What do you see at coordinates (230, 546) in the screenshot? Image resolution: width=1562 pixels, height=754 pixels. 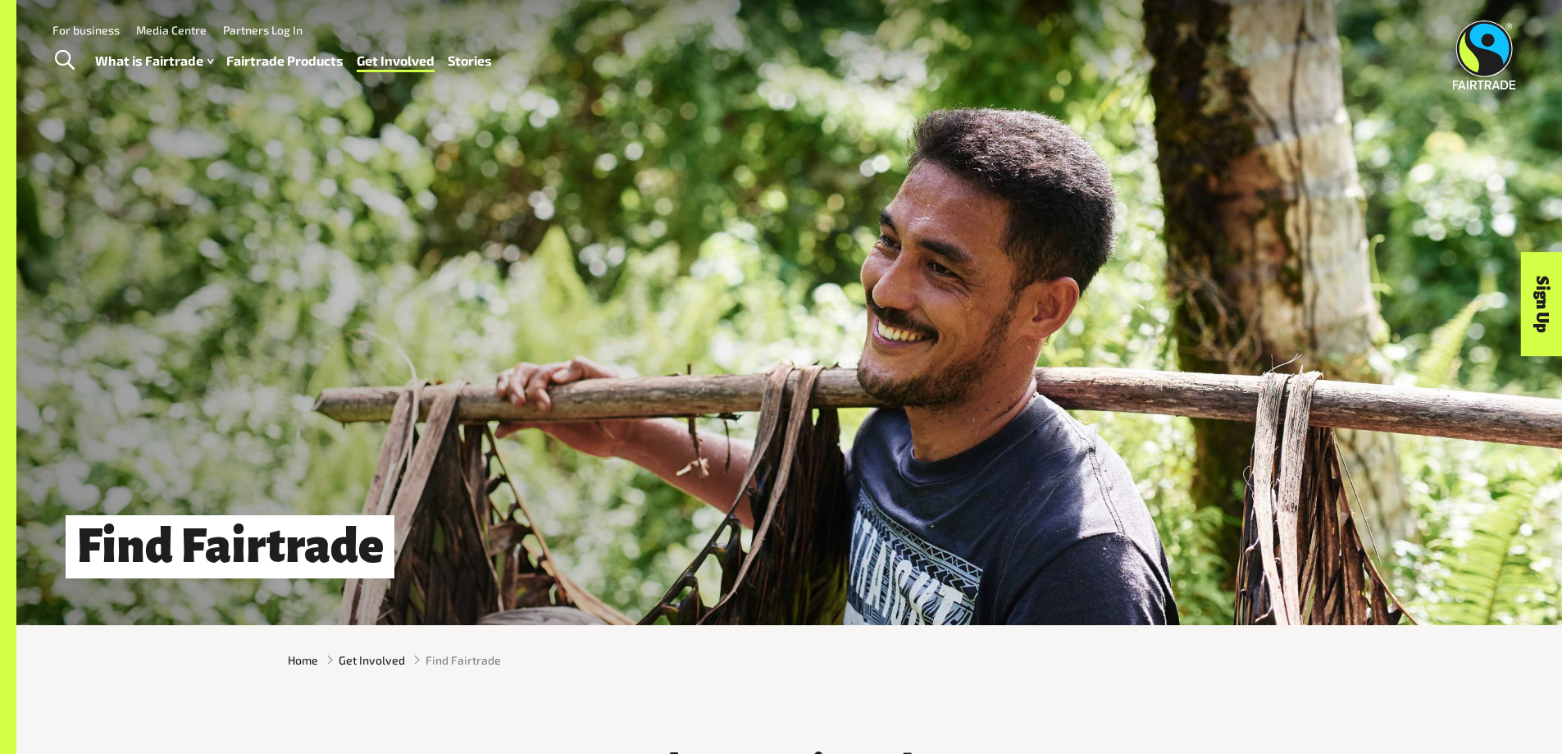 I see `h1: Find Fairtrade` at bounding box center [230, 546].